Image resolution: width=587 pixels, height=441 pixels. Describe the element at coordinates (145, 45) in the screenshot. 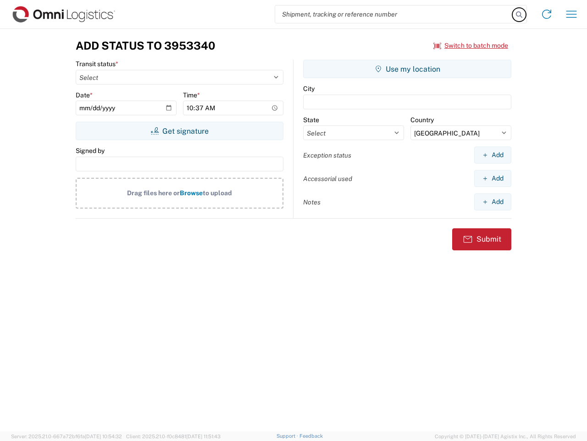

I see `h3: Add Status to 3953340` at that location.